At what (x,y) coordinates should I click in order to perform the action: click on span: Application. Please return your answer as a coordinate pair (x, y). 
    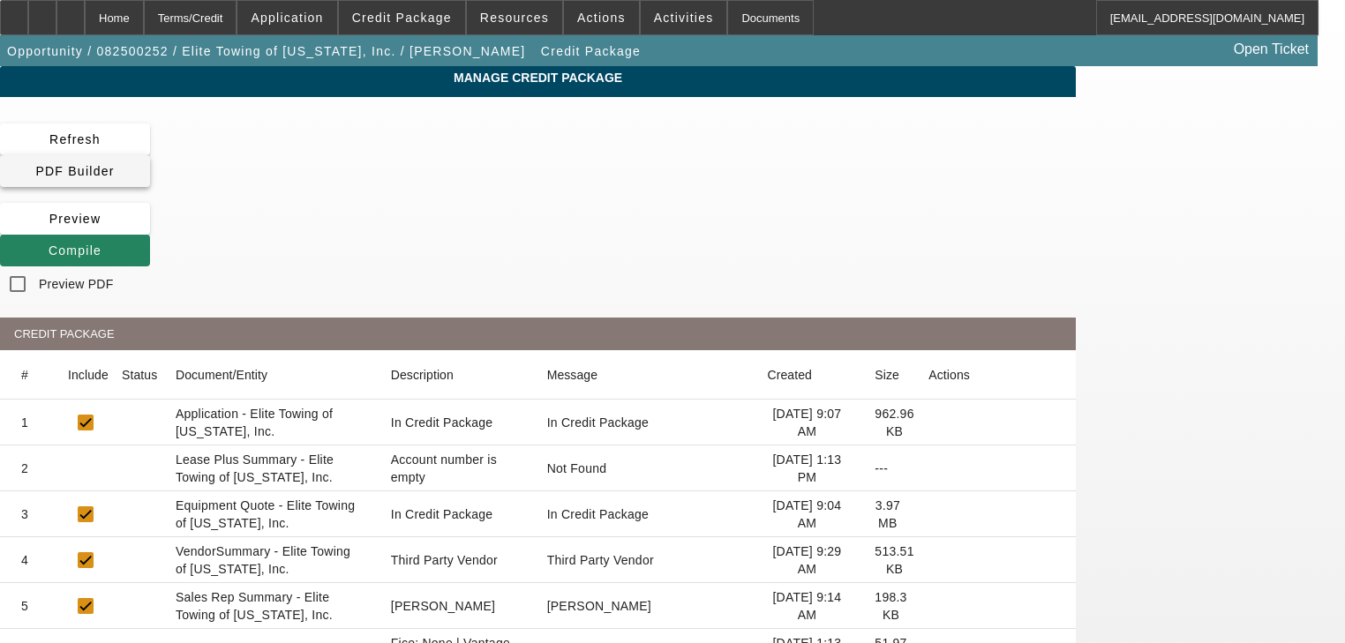
    Looking at the image, I should click on (287, 18).